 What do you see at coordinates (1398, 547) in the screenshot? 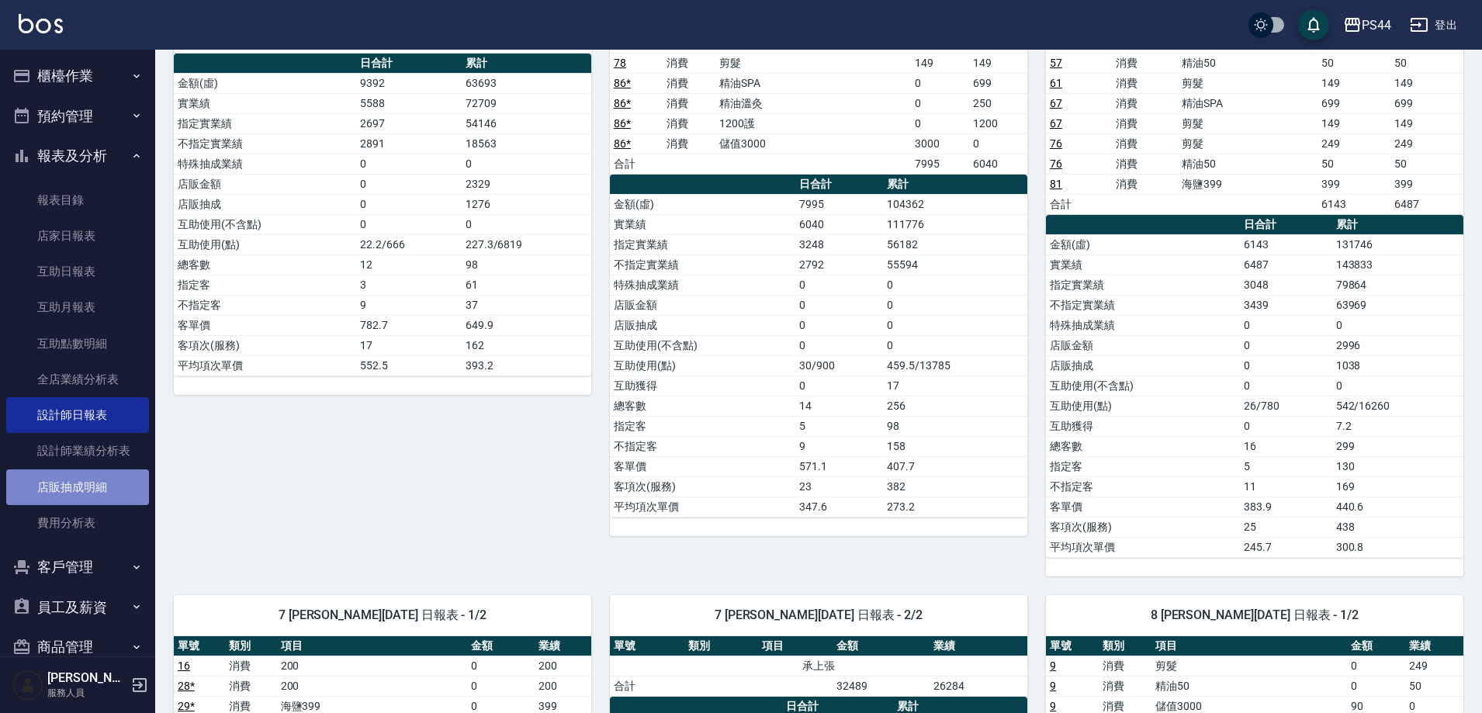
I see `td: 300.8` at bounding box center [1398, 547].